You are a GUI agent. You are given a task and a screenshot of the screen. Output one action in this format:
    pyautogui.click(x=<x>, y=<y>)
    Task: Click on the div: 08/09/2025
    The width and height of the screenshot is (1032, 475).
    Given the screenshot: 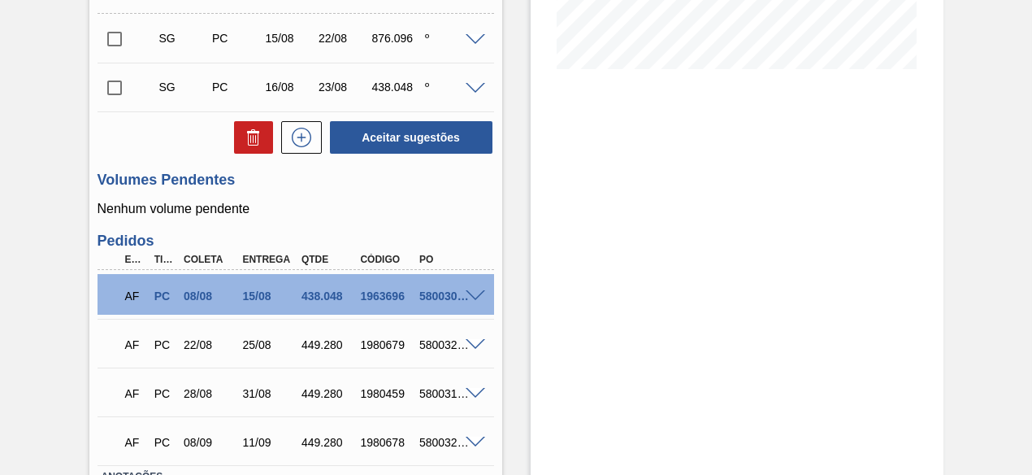 What is the action you would take?
    pyautogui.click(x=211, y=442)
    